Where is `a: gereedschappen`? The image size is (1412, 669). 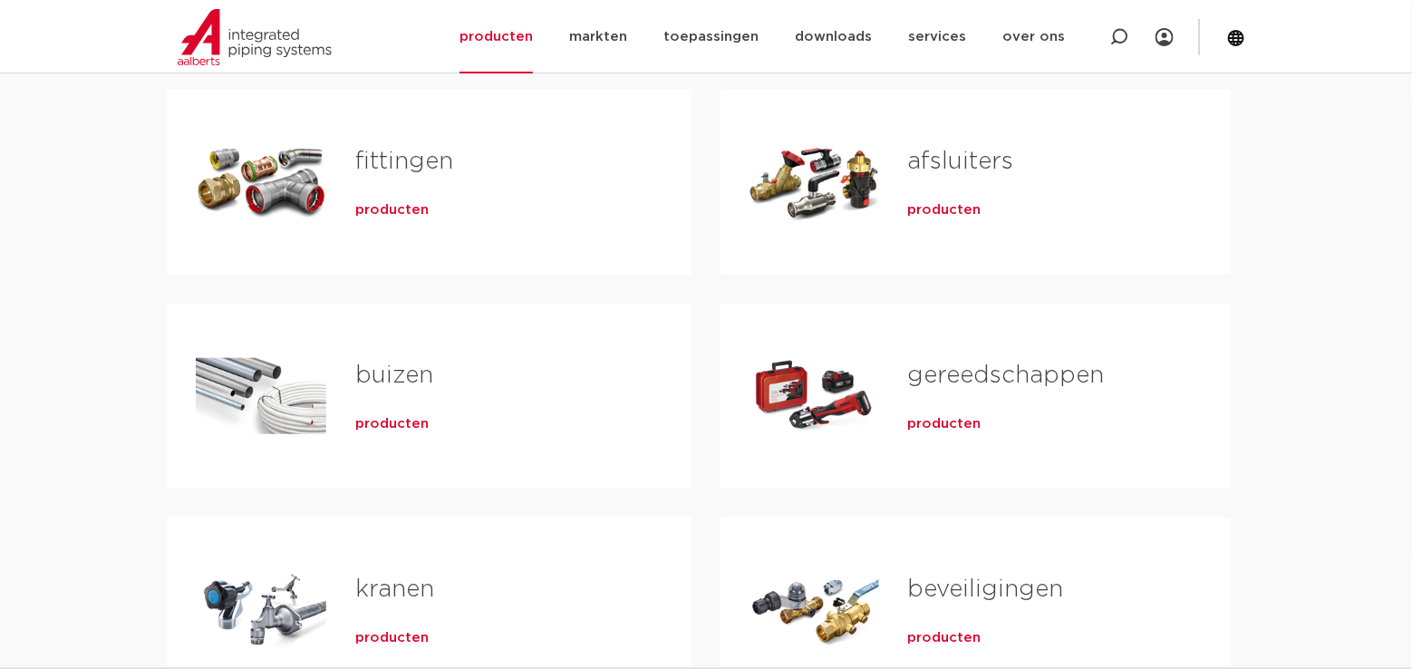 a: gereedschappen is located at coordinates (1006, 375).